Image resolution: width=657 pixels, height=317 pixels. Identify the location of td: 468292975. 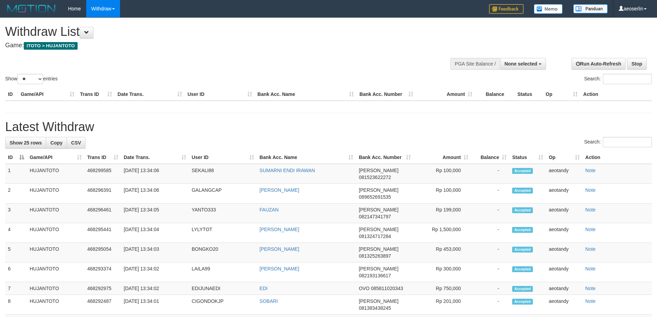
(103, 288).